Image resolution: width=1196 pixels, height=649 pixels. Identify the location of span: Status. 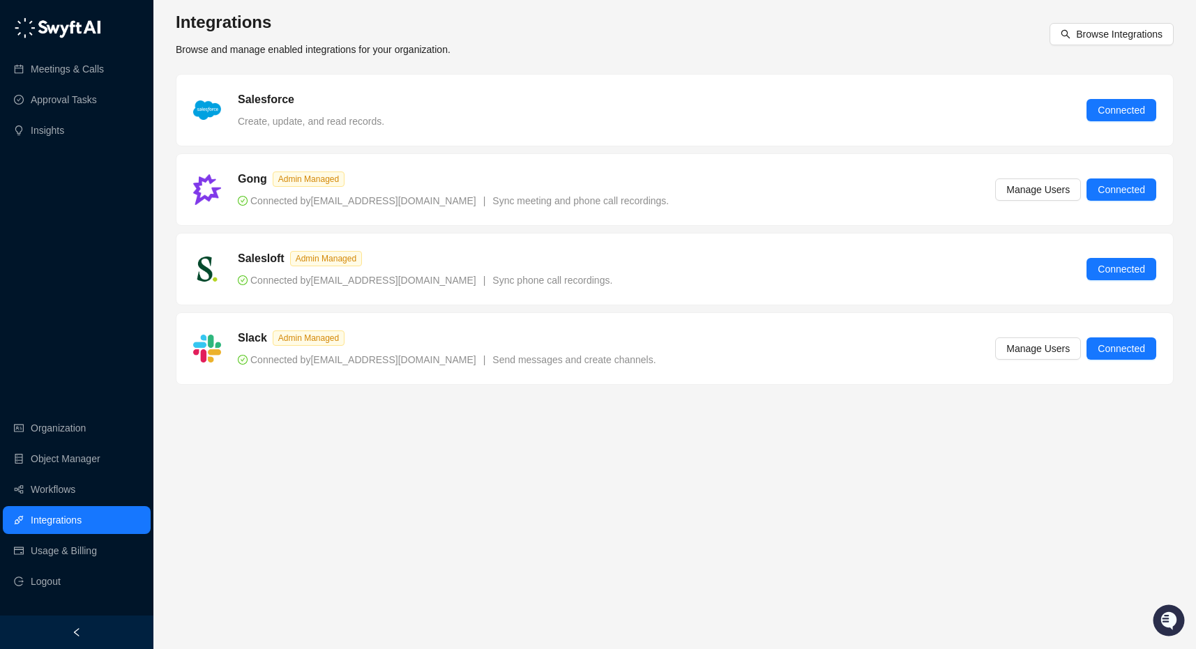
(92, 202).